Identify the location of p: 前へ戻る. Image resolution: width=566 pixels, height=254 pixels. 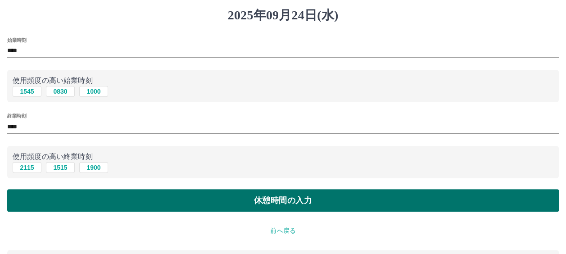
(283, 230).